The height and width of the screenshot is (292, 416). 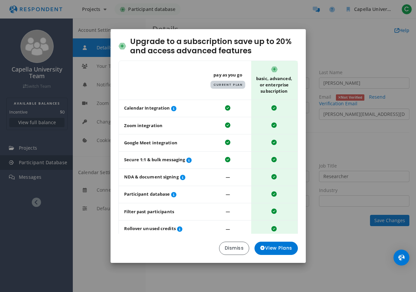 What do you see at coordinates (228, 80) in the screenshot?
I see `span: Pay As You Go` at bounding box center [228, 80].